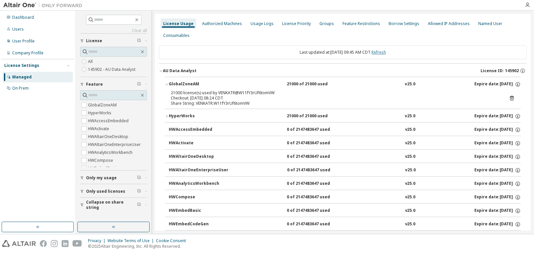 This screenshot has width=534, height=253. Describe the element at coordinates (176, 36) in the screenshot. I see `div: Consumables` at that location.